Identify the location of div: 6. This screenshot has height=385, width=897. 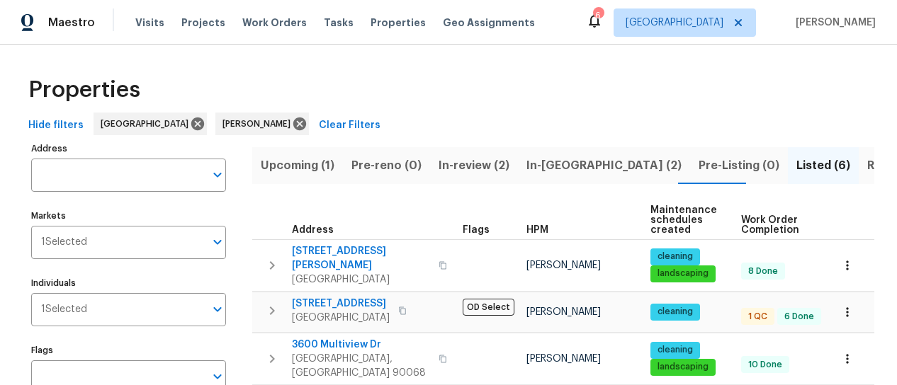
(598, 16).